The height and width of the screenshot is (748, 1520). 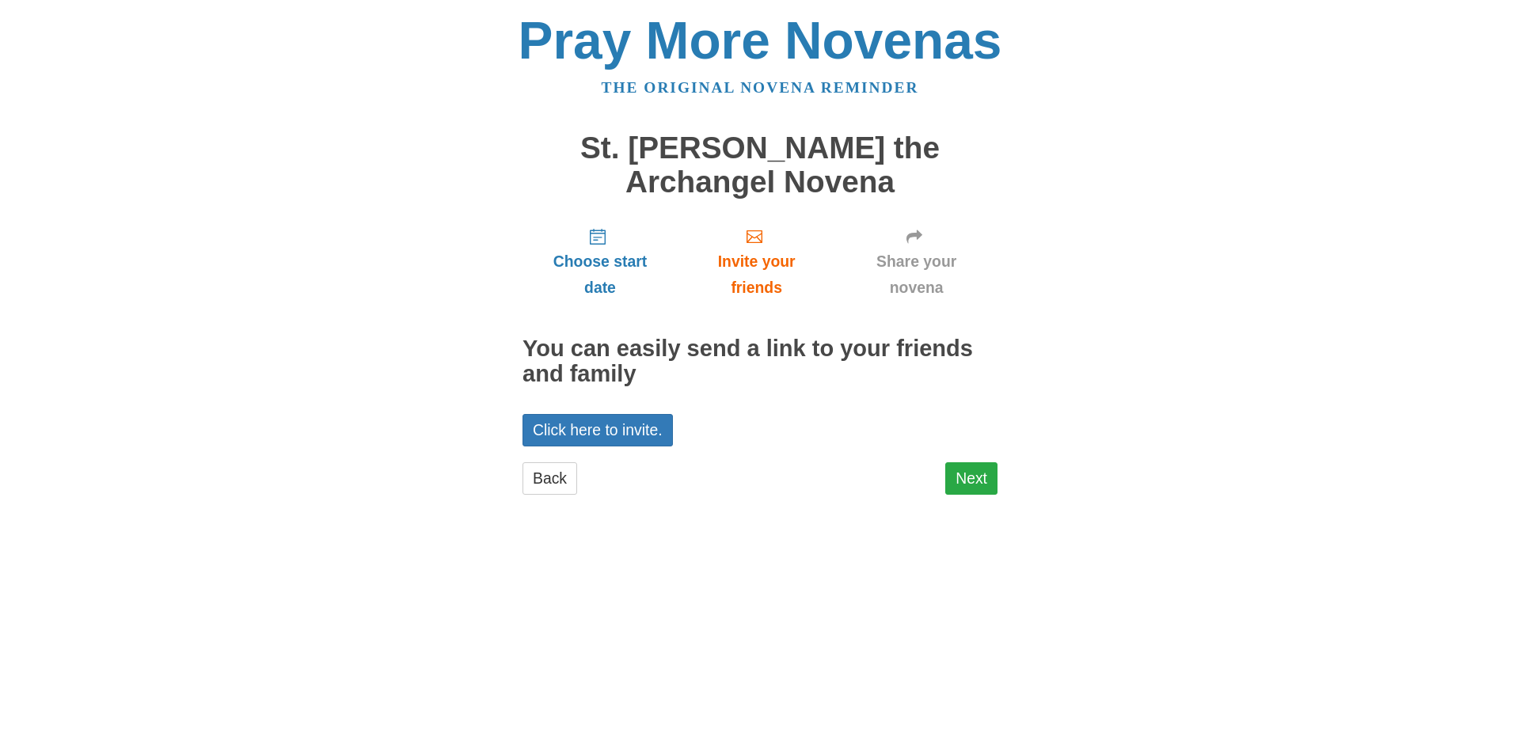 What do you see at coordinates (760, 40) in the screenshot?
I see `a: Pray More Novenas` at bounding box center [760, 40].